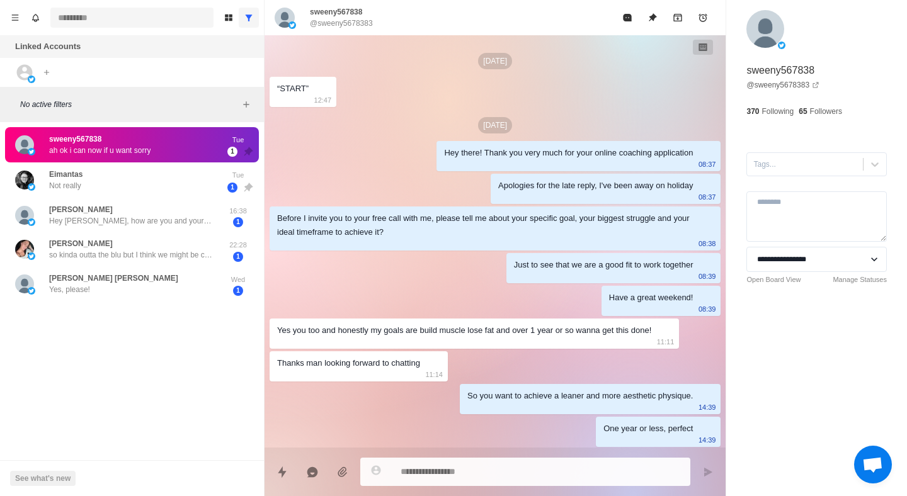 This screenshot has width=907, height=496. Describe the element at coordinates (703, 18) in the screenshot. I see `button: Add reminder` at that location.